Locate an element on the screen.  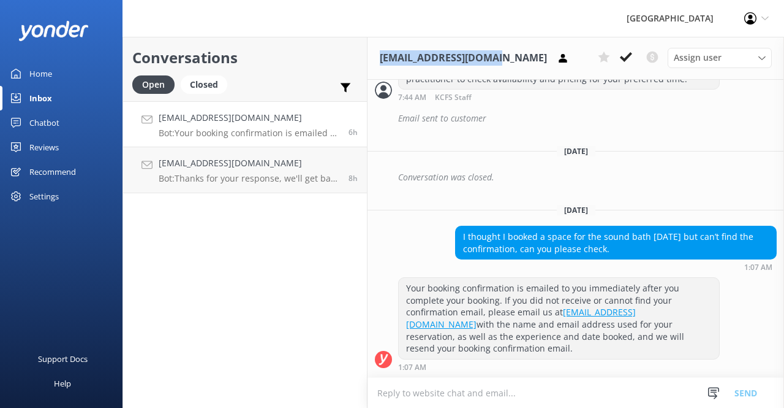
p: Bot: Thanks for your response, we'll get back to you as soon as we can during opening hours. is located at coordinates (249, 178).